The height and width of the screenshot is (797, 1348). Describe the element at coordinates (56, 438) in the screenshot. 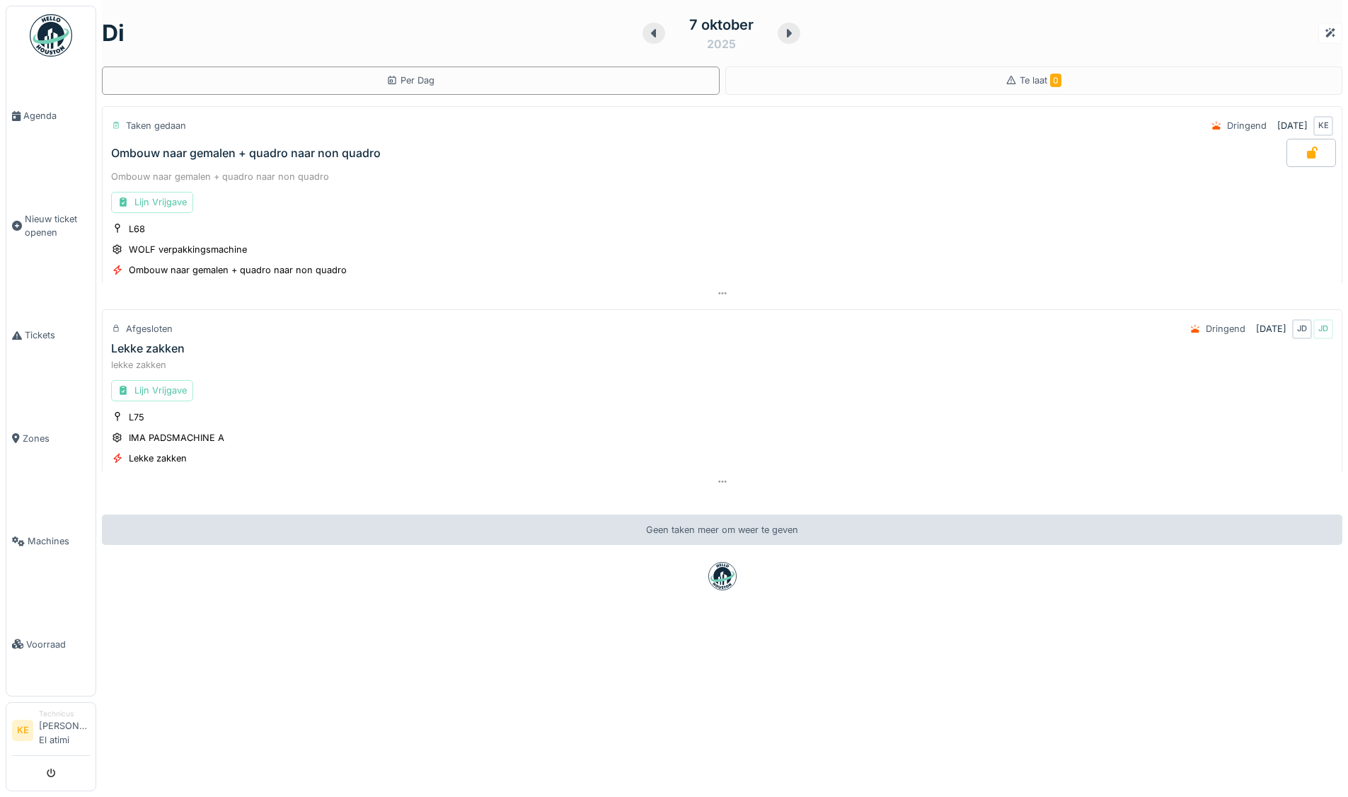

I see `span: Zones` at that location.